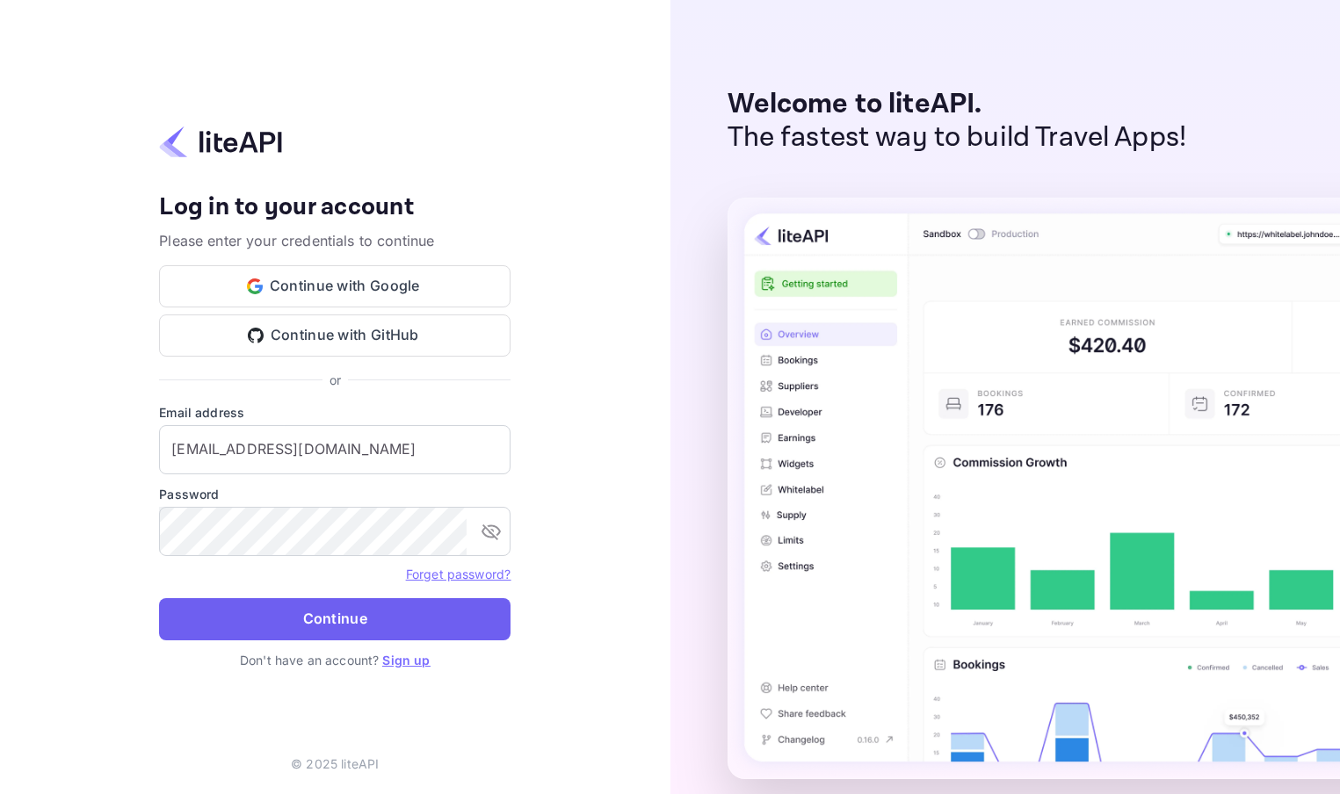  I want to click on input: Enter your email address, so click(335, 450).